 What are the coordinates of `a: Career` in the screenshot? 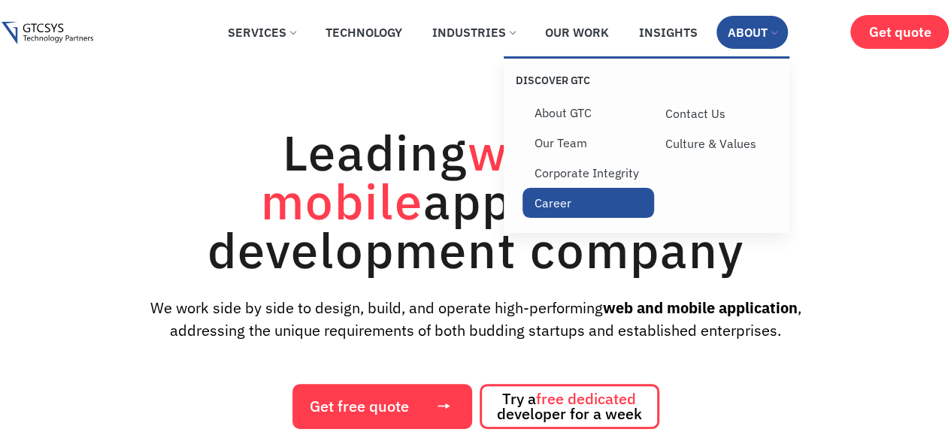 It's located at (588, 203).